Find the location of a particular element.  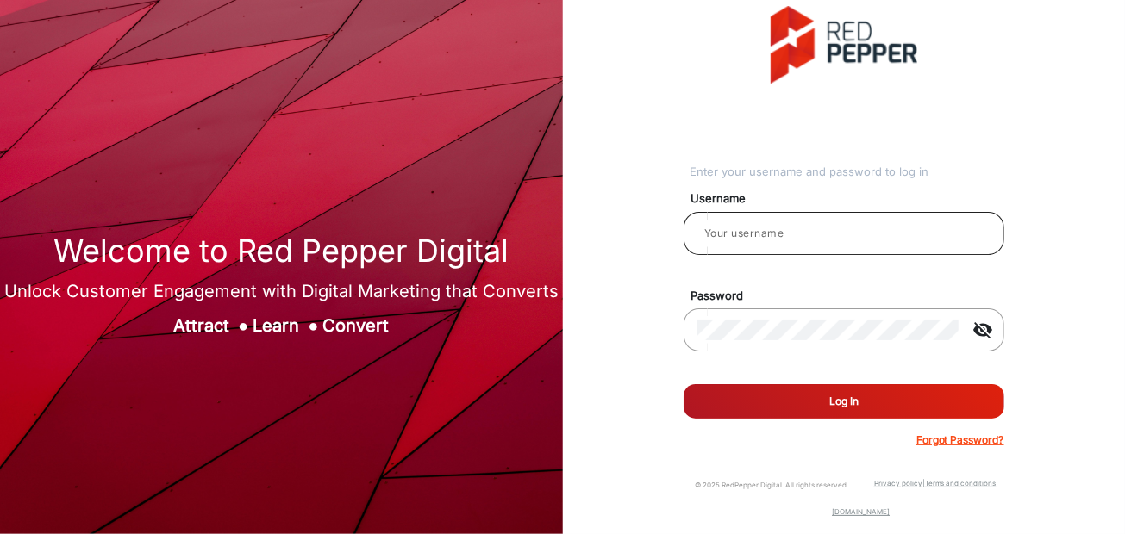

div: Attract Learn Convert is located at coordinates (281, 326).